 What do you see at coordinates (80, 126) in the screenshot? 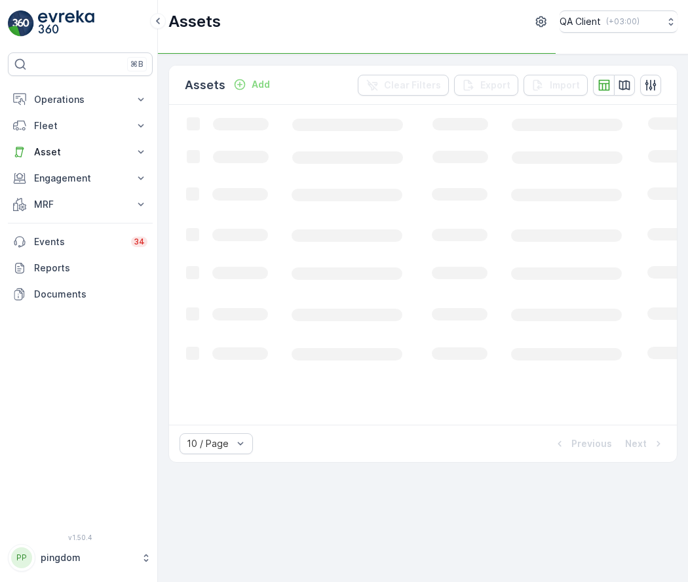
I see `button: Fleet` at bounding box center [80, 126].